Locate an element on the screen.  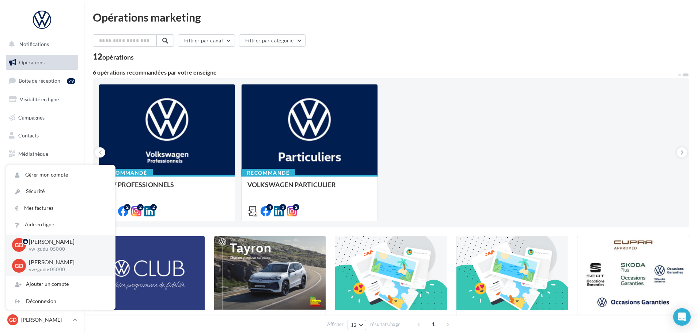
a: Mes factures is located at coordinates (61, 208).